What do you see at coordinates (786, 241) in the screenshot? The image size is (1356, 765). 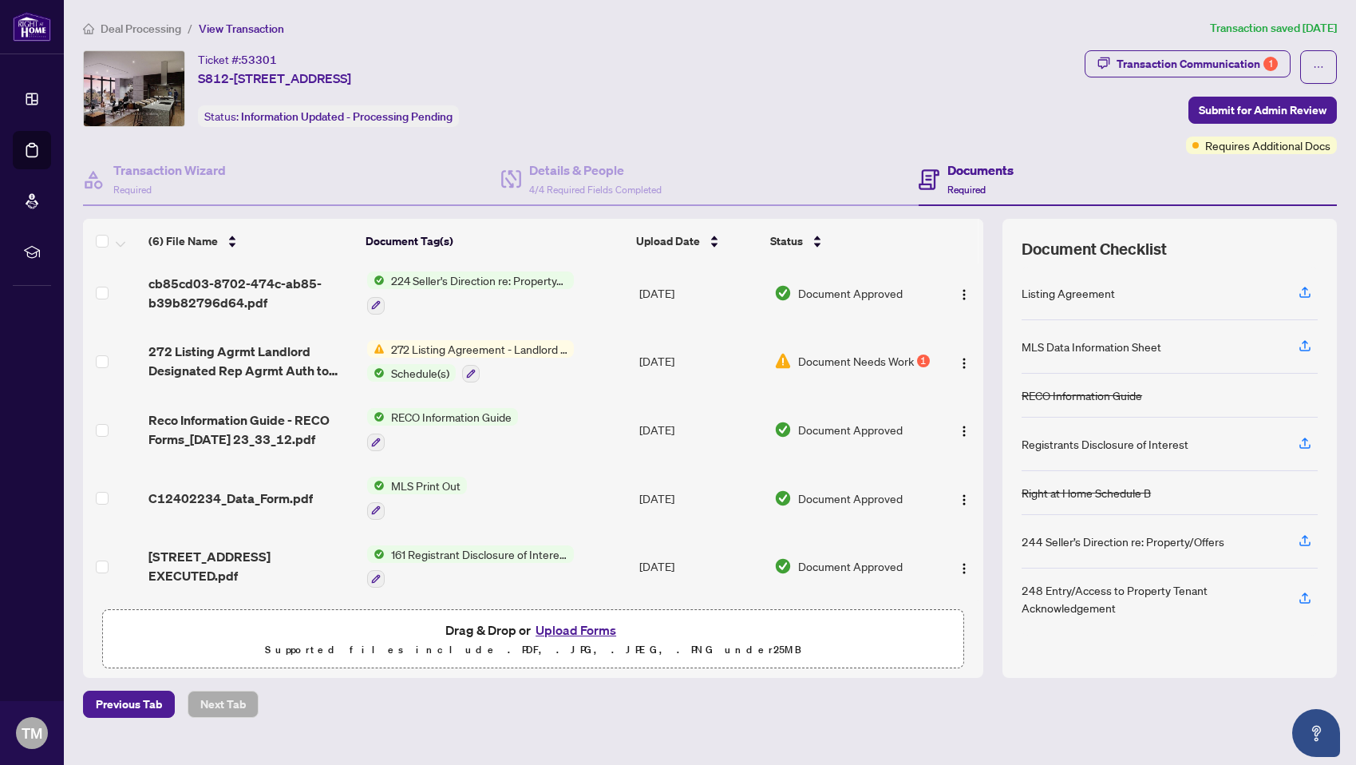 I see `span: Status` at bounding box center [786, 241].